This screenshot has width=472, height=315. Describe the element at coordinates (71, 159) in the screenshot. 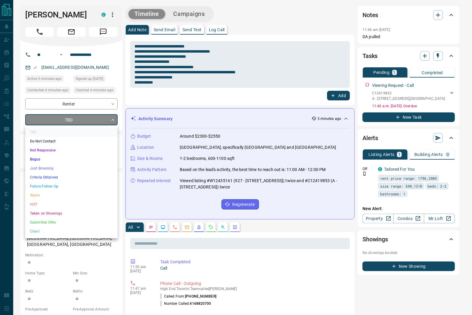

I see `li: Bogus` at that location.